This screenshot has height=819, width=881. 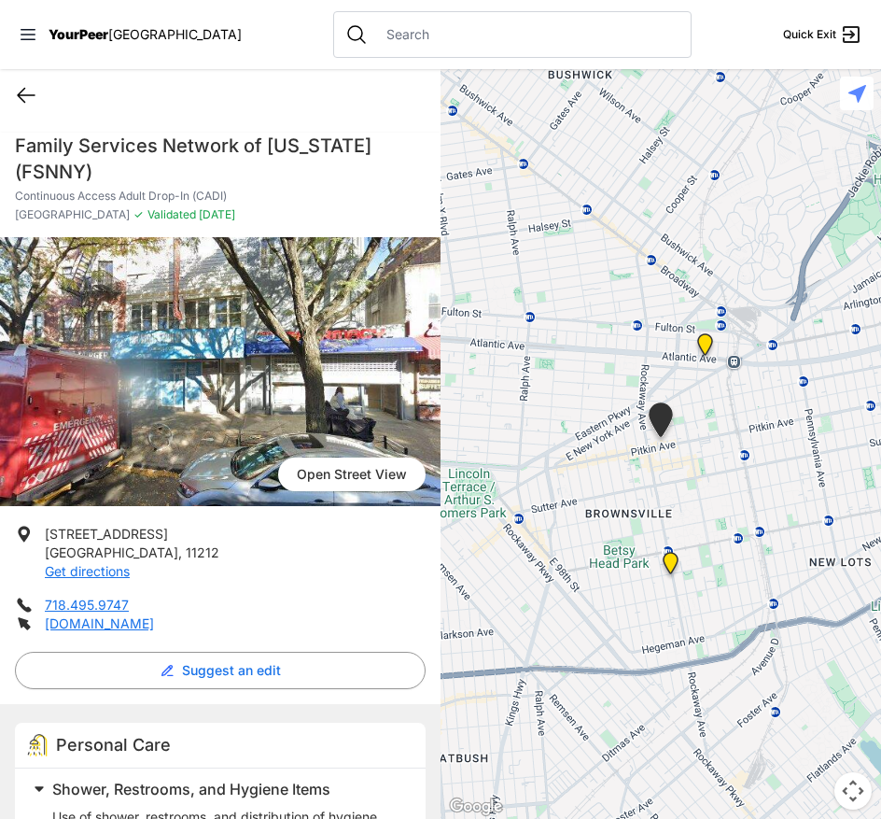 I want to click on a: Get directions, so click(x=87, y=570).